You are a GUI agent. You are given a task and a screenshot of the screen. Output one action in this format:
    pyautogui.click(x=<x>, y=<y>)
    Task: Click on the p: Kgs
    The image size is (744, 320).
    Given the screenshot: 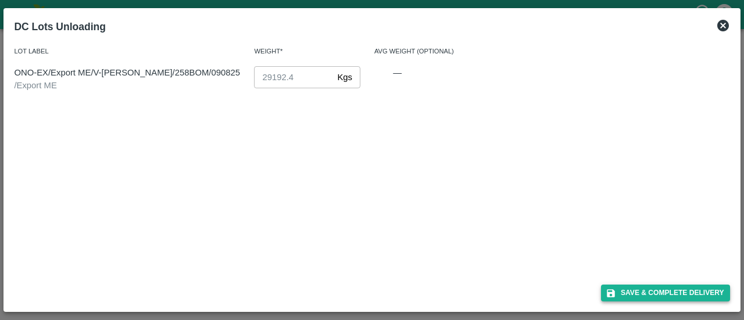 What is the action you would take?
    pyautogui.click(x=345, y=77)
    